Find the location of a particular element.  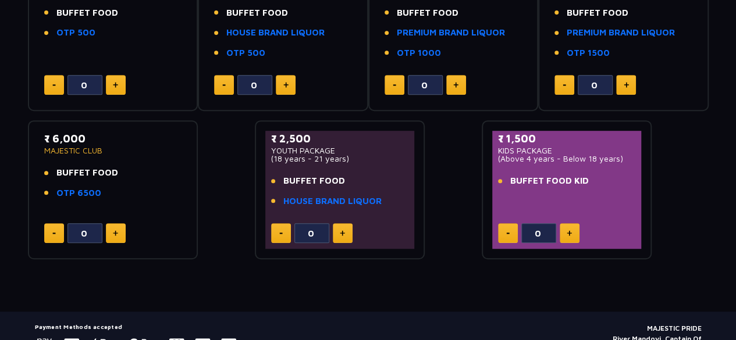

p: KIDS PACKAGE is located at coordinates (567, 151).